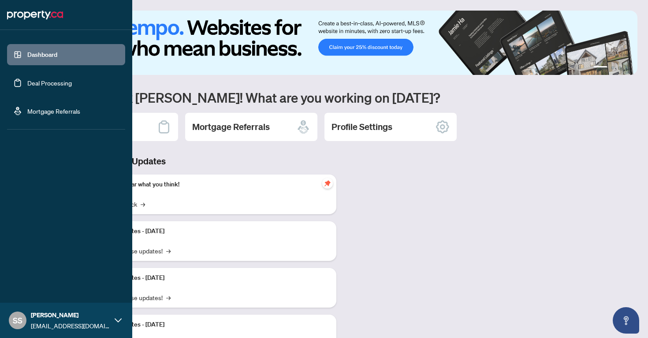 This screenshot has width=648, height=338. What do you see at coordinates (362, 127) in the screenshot?
I see `h2: Profile Settings` at bounding box center [362, 127].